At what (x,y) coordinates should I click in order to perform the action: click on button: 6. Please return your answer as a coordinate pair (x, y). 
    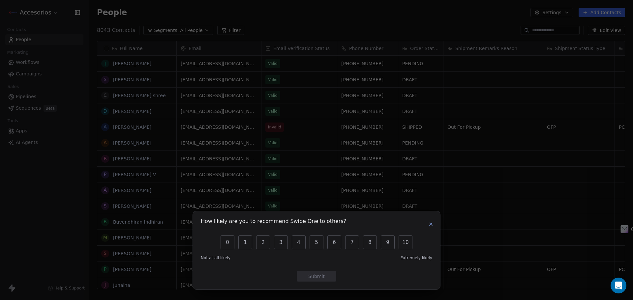
    Looking at the image, I should click on (334, 243).